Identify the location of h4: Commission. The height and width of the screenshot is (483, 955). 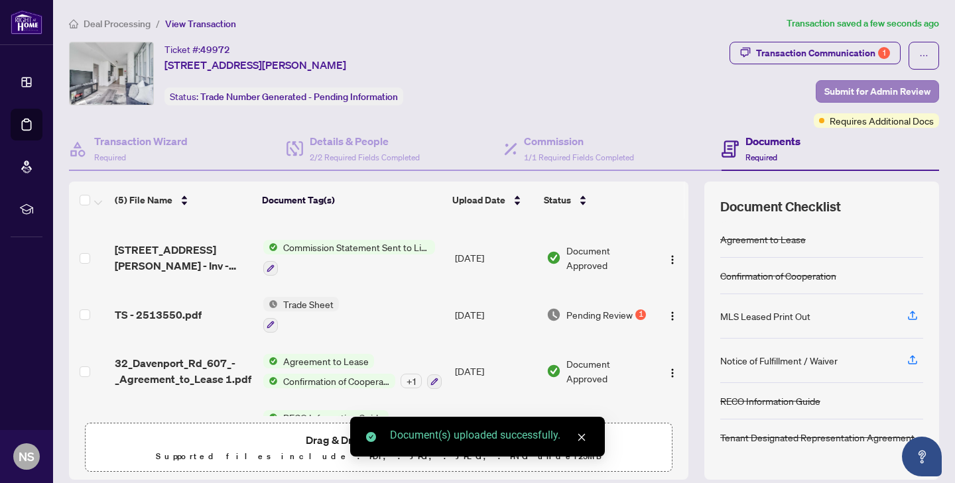
(579, 141).